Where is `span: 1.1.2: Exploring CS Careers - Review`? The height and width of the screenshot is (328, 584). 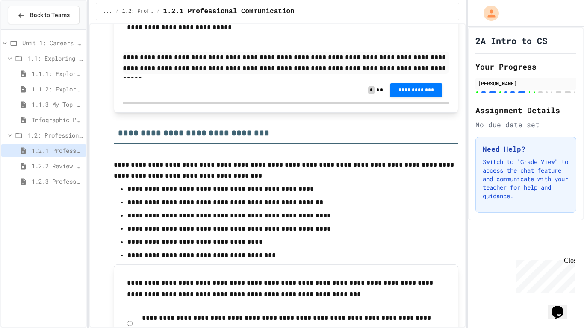 span: 1.1.2: Exploring CS Careers - Review is located at coordinates (57, 89).